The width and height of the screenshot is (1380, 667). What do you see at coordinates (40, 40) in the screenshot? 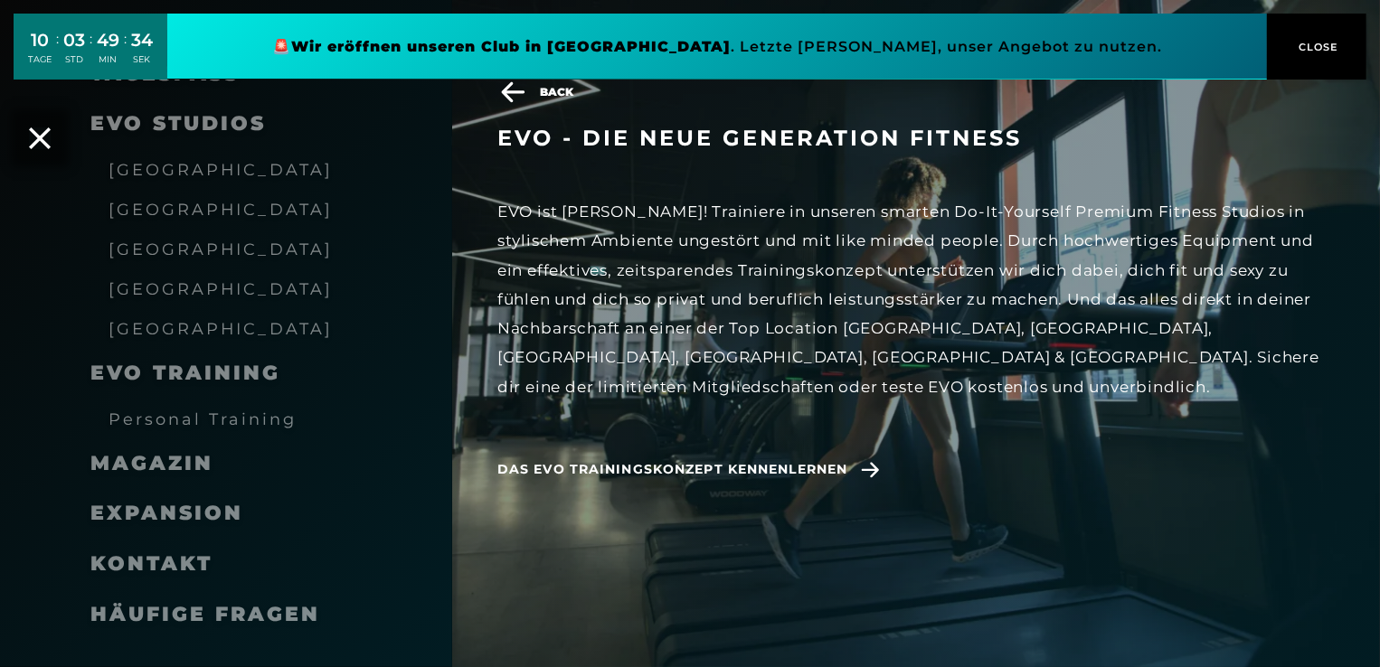
I see `div: 10` at bounding box center [40, 40].